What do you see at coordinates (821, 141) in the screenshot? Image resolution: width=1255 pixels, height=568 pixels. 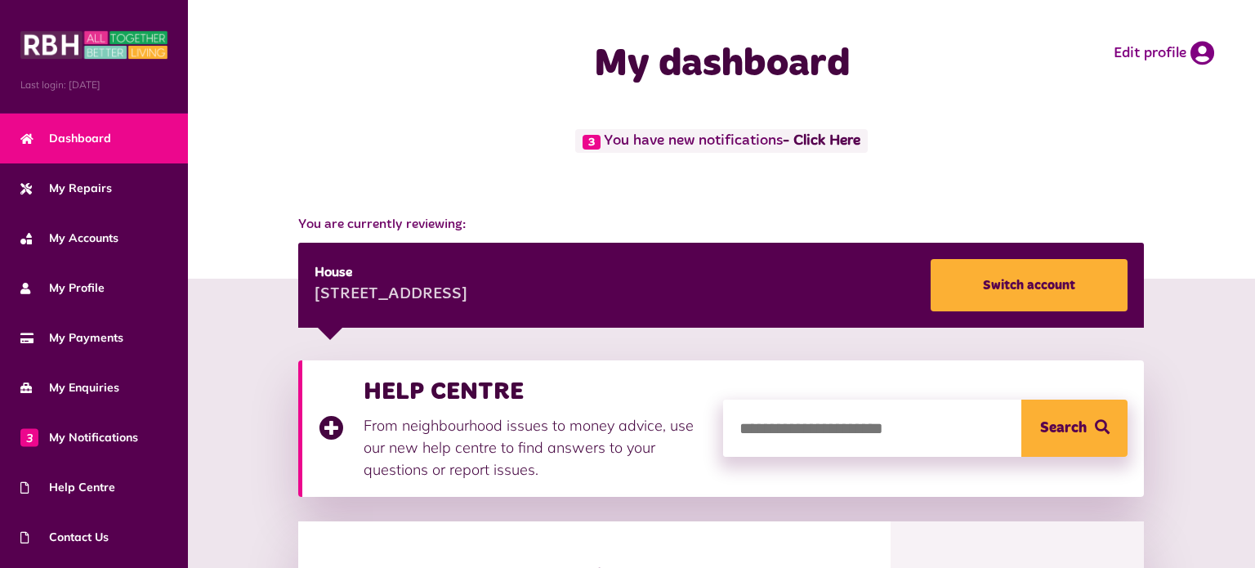 I see `a: - Click Here` at bounding box center [821, 141].